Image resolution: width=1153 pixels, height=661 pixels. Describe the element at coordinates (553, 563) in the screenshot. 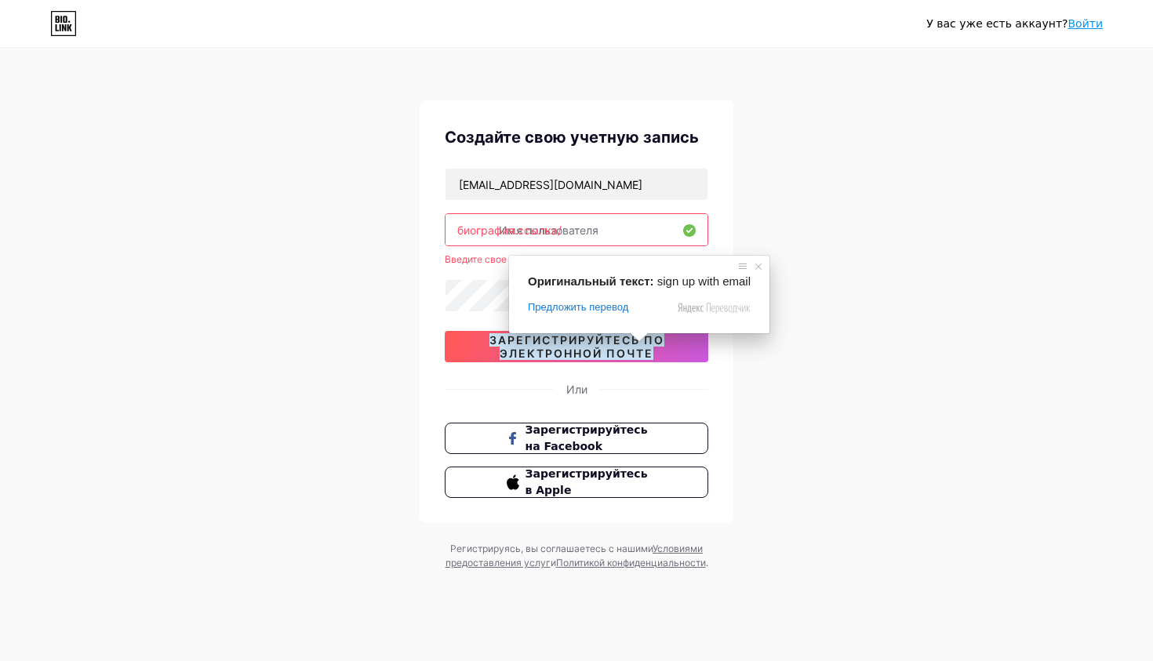

I see `ya-tr-span: и` at that location.